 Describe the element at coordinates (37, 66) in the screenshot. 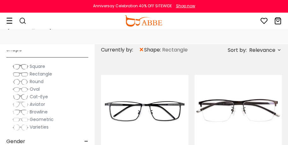

I see `span: Square` at that location.